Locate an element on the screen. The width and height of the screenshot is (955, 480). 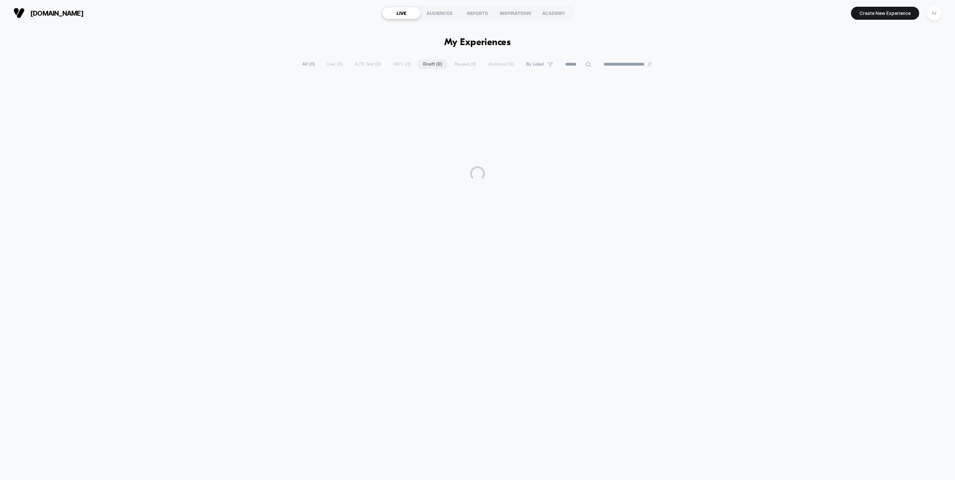
span: By Label is located at coordinates (535, 64).